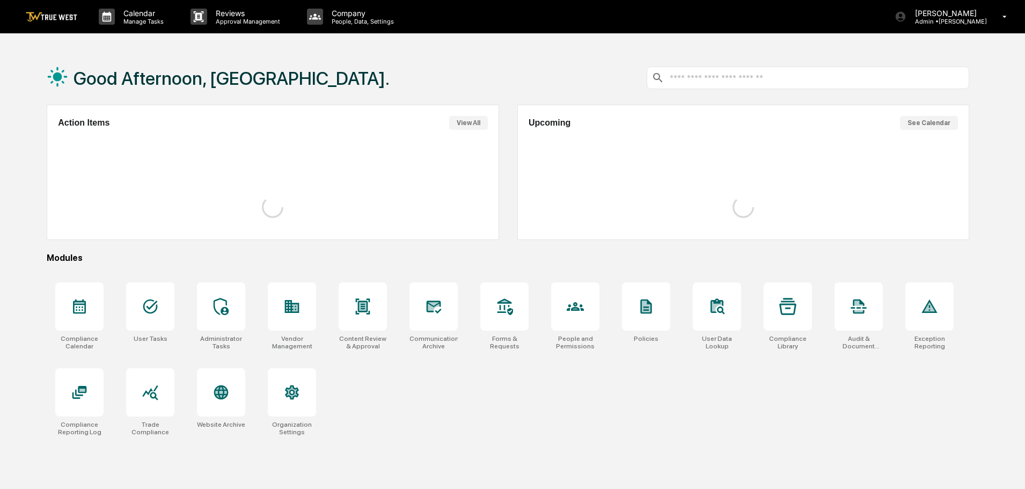 The image size is (1025, 489). Describe the element at coordinates (79, 342) in the screenshot. I see `div: Compliance Calendar` at that location.